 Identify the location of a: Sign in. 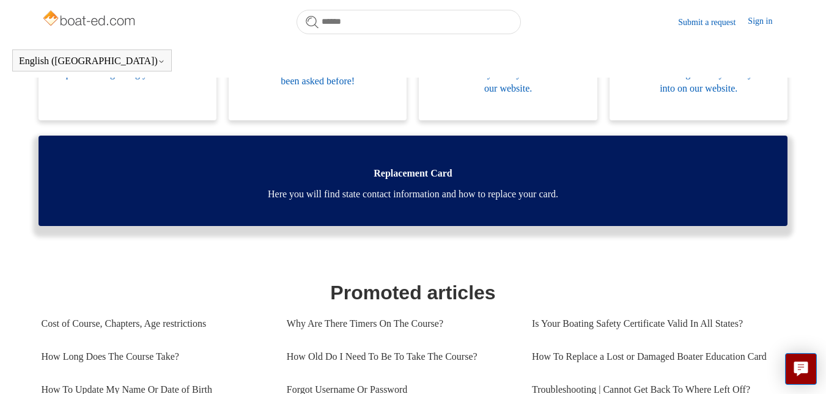
(766, 22).